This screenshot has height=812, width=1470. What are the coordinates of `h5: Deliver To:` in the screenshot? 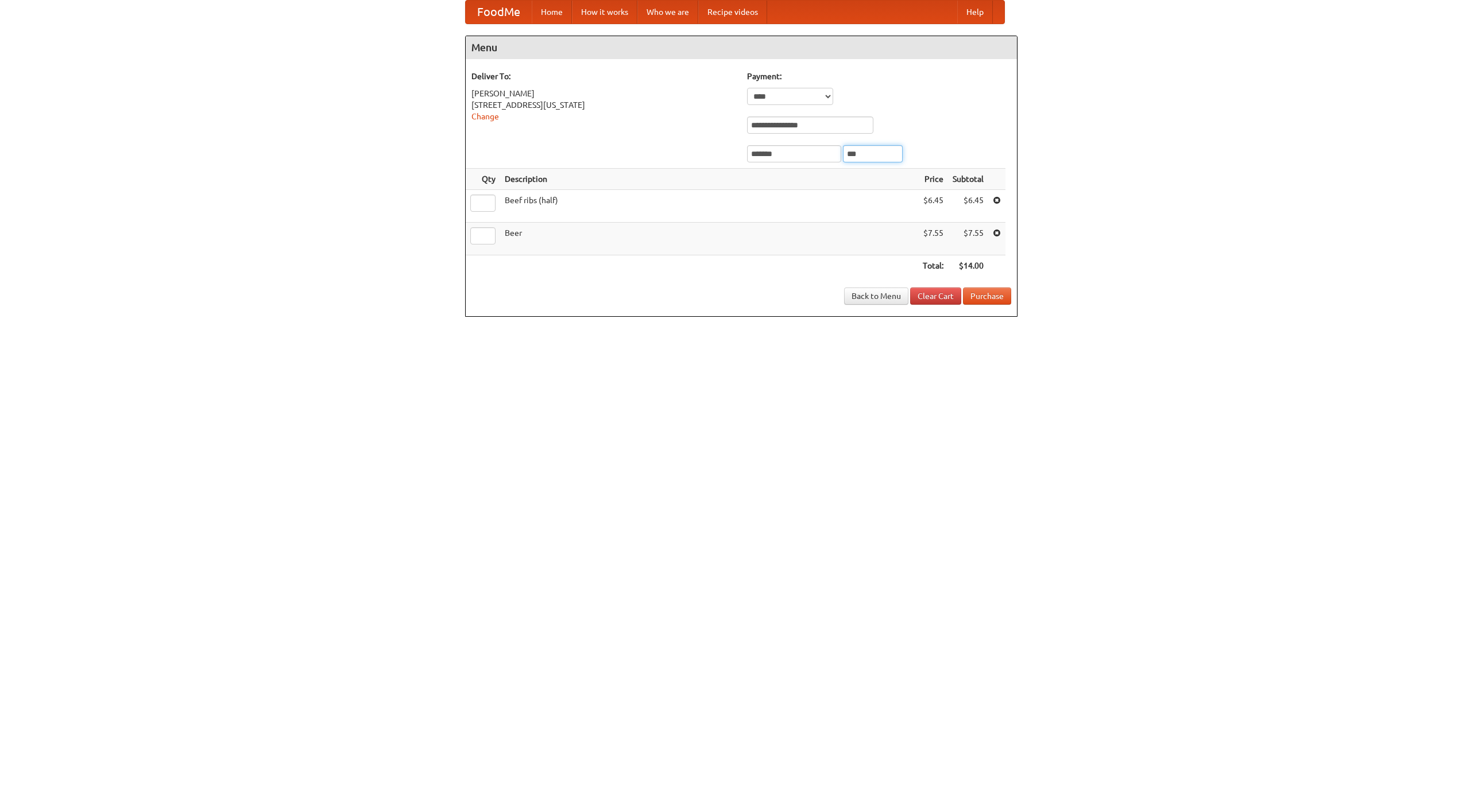 It's located at (604, 76).